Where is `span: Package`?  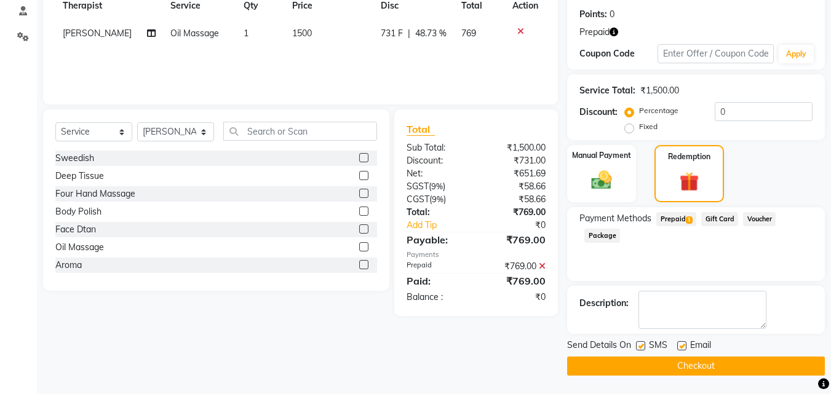
span: Package is located at coordinates (602, 236).